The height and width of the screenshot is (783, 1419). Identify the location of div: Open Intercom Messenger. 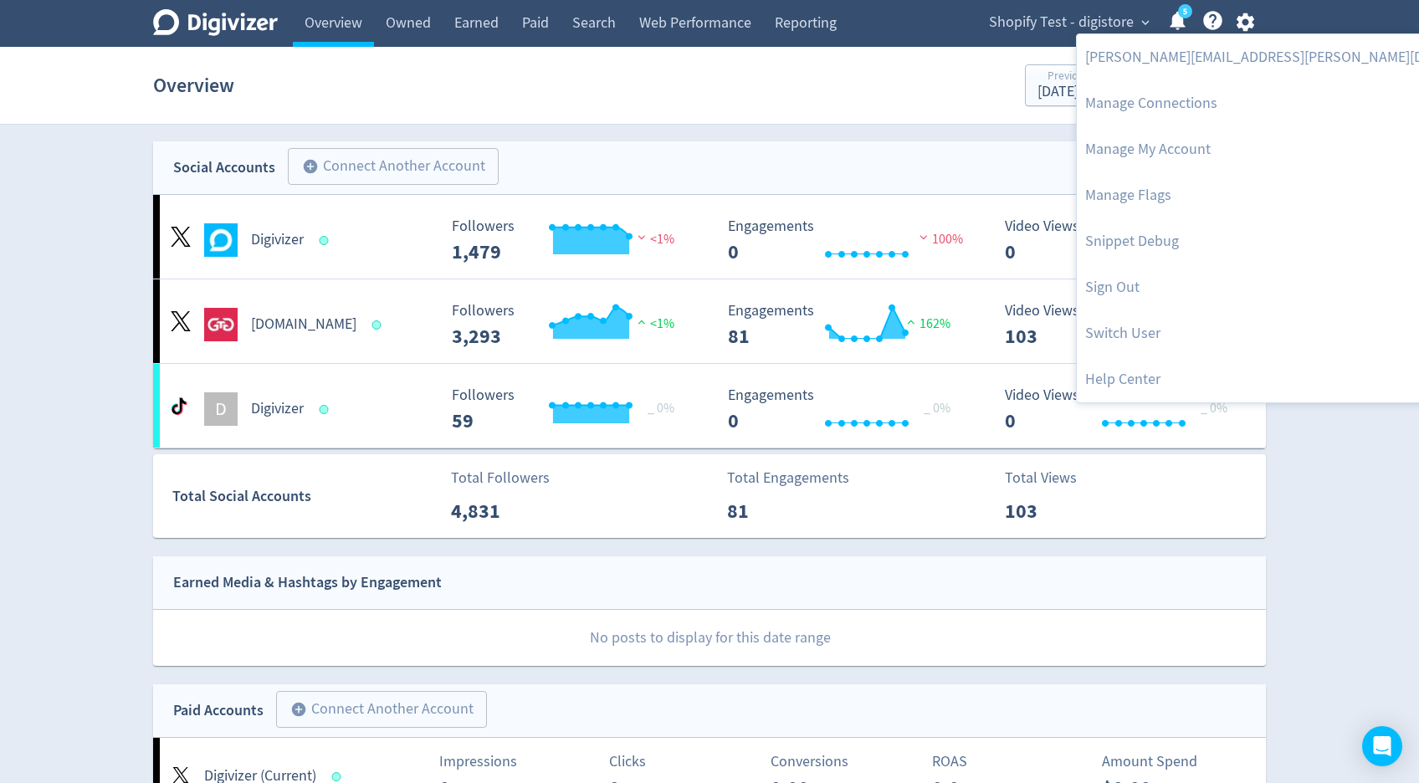
(1383, 747).